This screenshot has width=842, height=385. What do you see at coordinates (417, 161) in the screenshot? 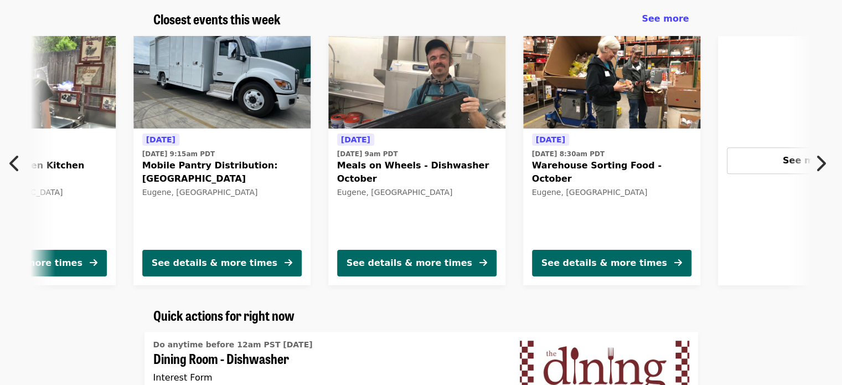
I see `a: See details for "Meals on Wheels - Dishwasher October"` at bounding box center [417, 161].